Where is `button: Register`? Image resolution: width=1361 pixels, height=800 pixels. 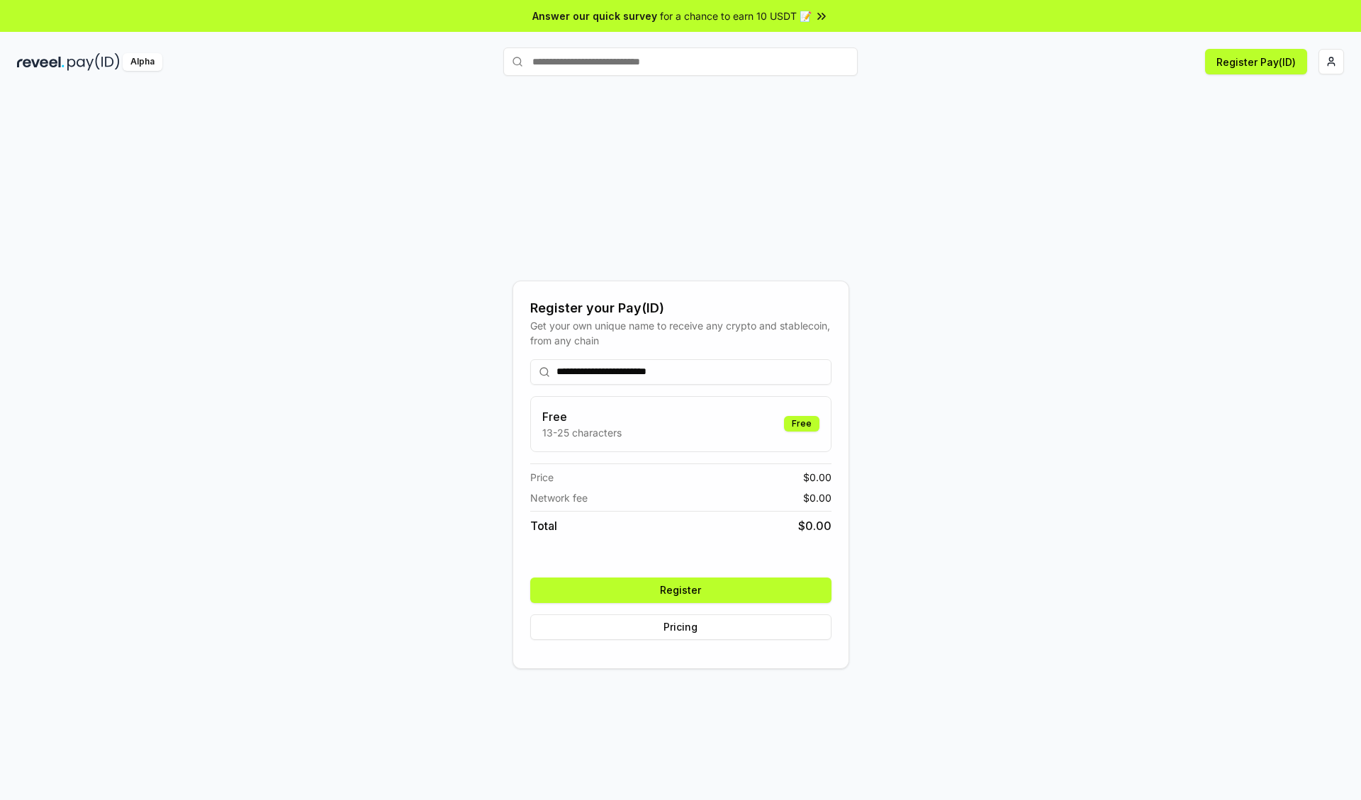
button: Register is located at coordinates (680, 590).